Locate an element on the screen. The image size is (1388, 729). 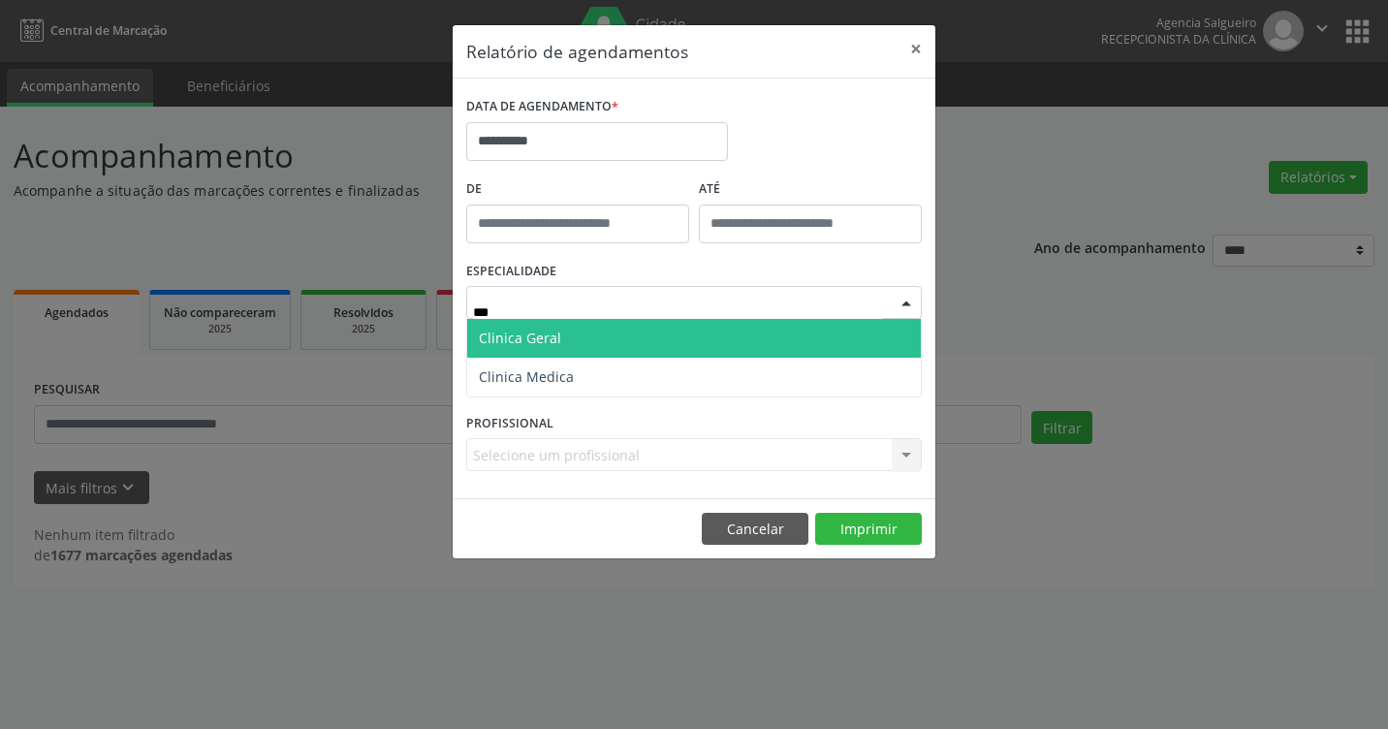
label: DATA DE AGENDAMENTO is located at coordinates (542, 107).